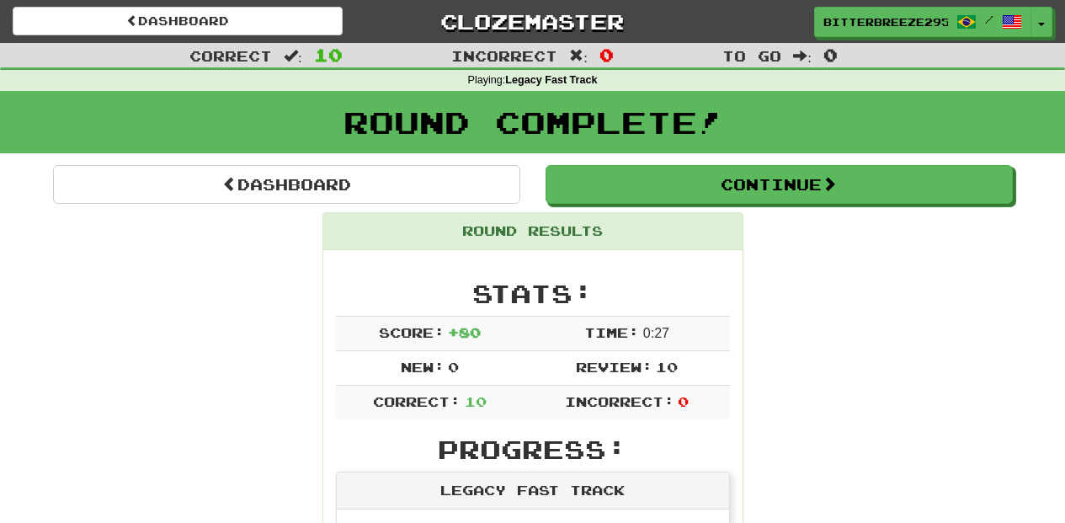  I want to click on div: Legacy Fast Track, so click(533, 491).